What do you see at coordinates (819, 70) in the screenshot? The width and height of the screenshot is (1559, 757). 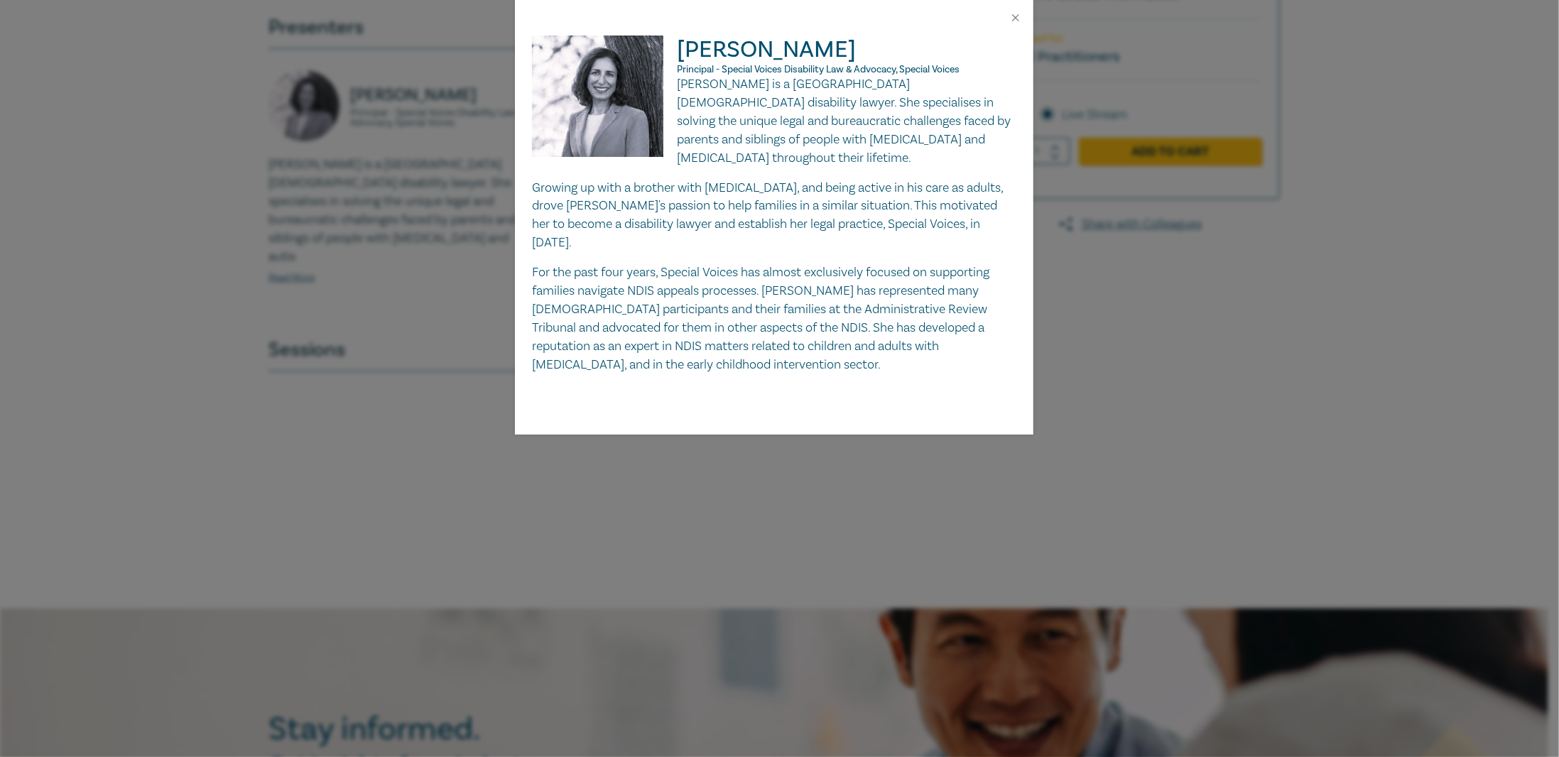 I see `span: Principal - Special Voices Disability Law & Advocacy, Special Voices` at bounding box center [819, 70].